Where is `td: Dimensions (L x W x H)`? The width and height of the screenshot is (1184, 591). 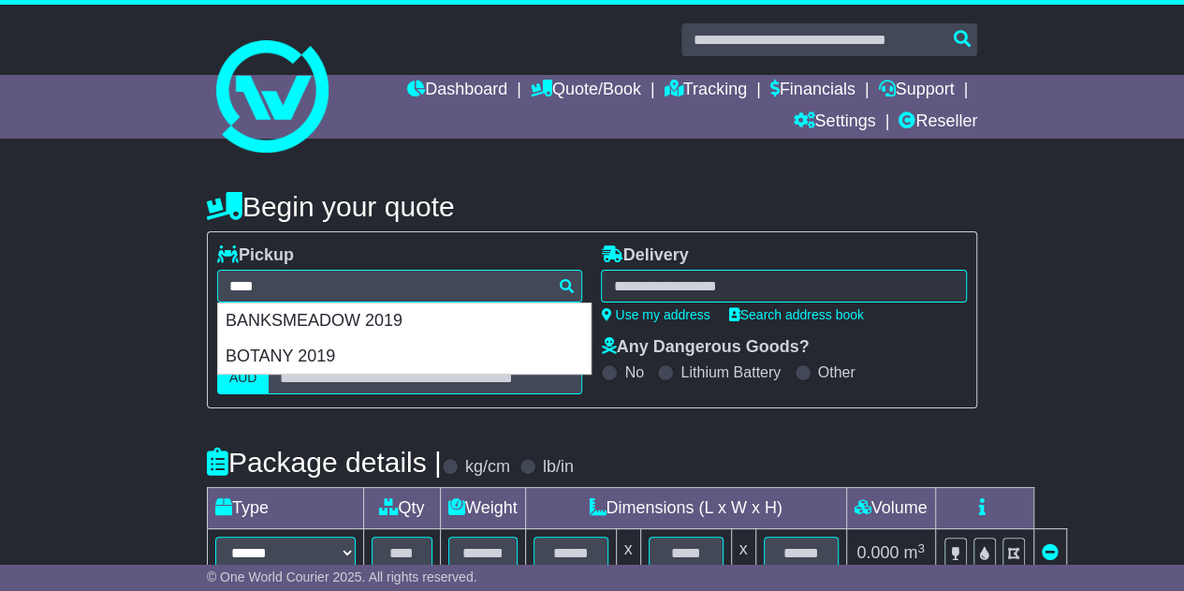
td: Dimensions (L x W x H) is located at coordinates (685, 508).